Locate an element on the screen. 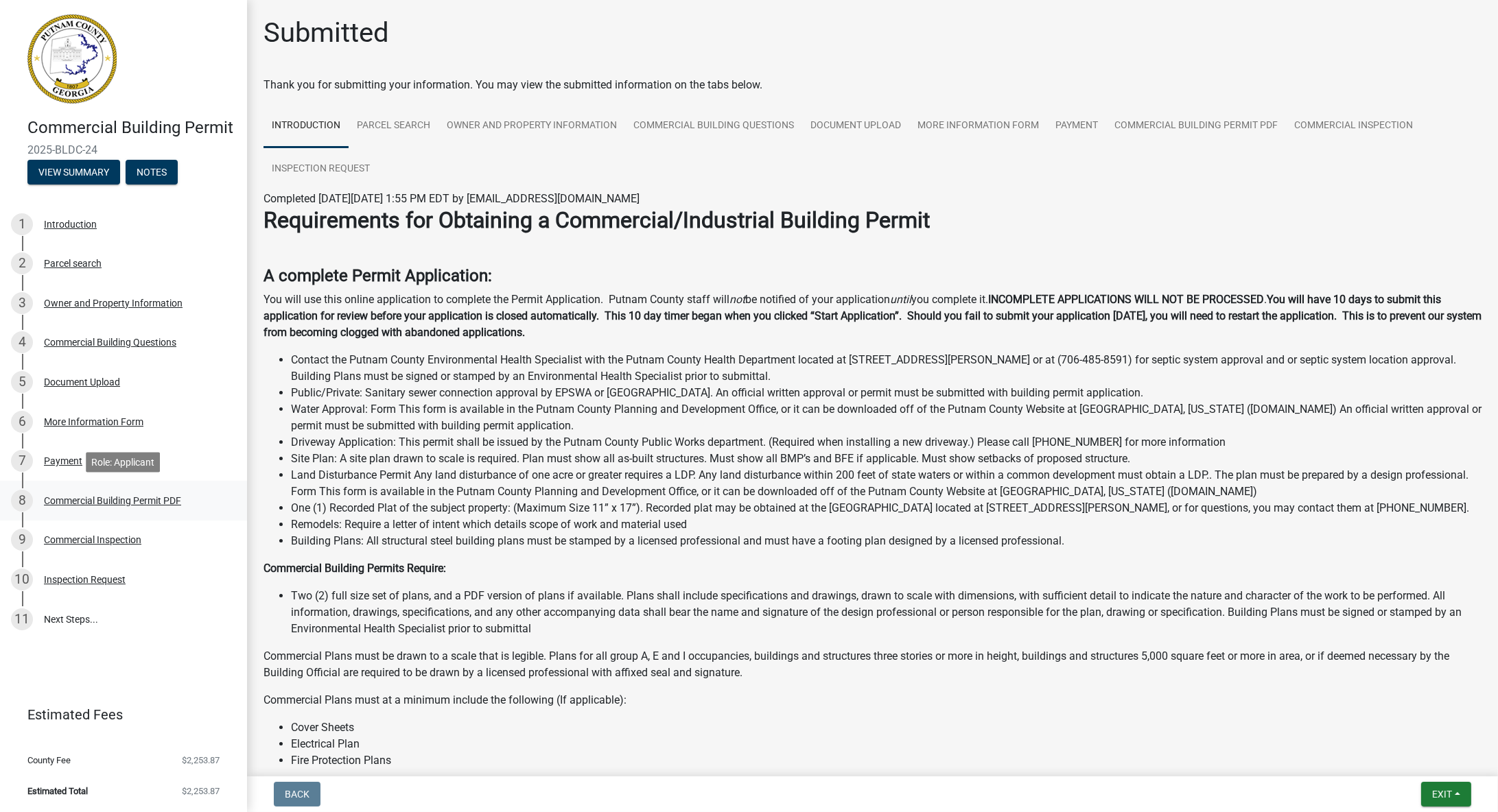 This screenshot has width=1498, height=812. a: Parcel search is located at coordinates (393, 126).